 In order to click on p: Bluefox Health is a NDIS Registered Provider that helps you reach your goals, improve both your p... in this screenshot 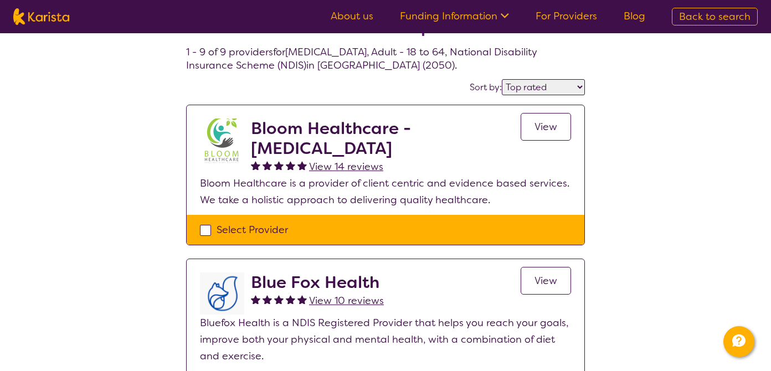, I will do `click(386, 340)`.